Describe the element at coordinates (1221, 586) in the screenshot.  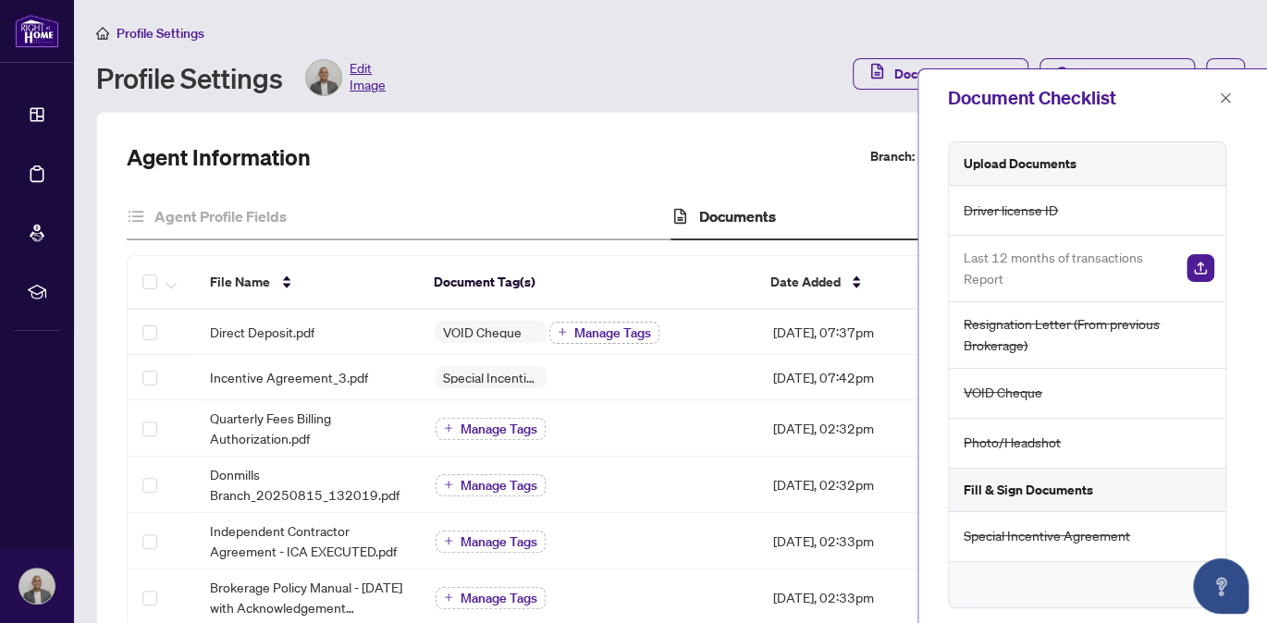
I see `button: Open asap` at that location.